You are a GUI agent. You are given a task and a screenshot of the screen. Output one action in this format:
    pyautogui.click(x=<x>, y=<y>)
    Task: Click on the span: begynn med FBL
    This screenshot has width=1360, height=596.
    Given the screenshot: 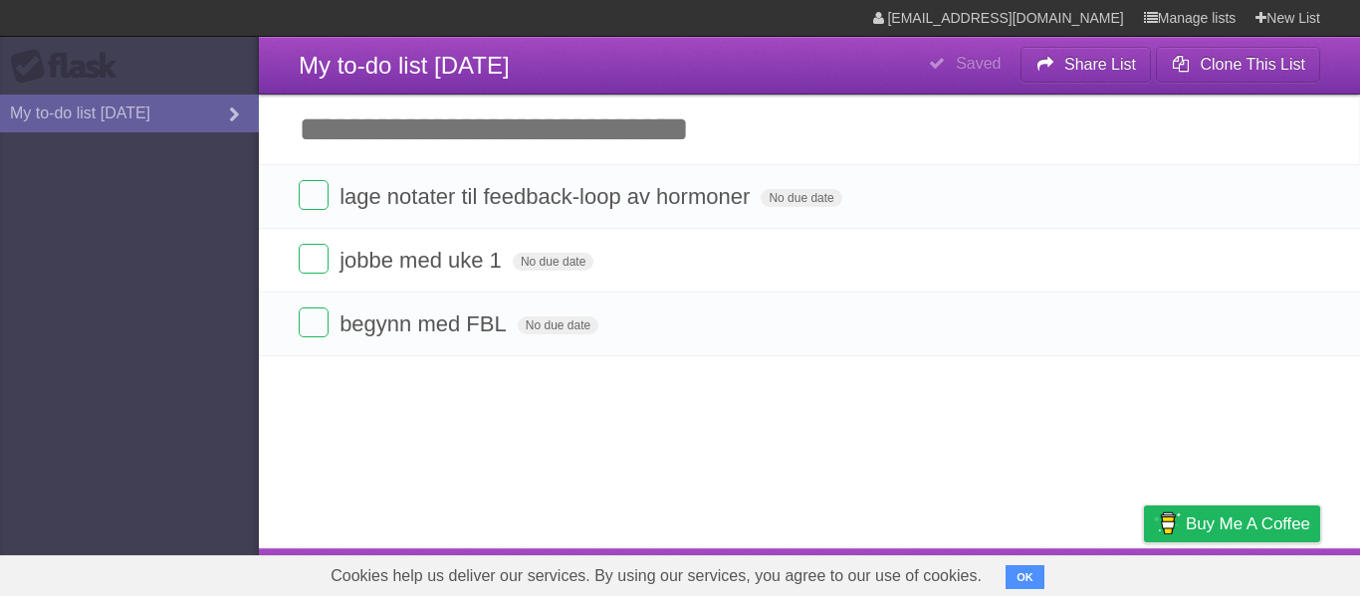 What is the action you would take?
    pyautogui.click(x=425, y=324)
    